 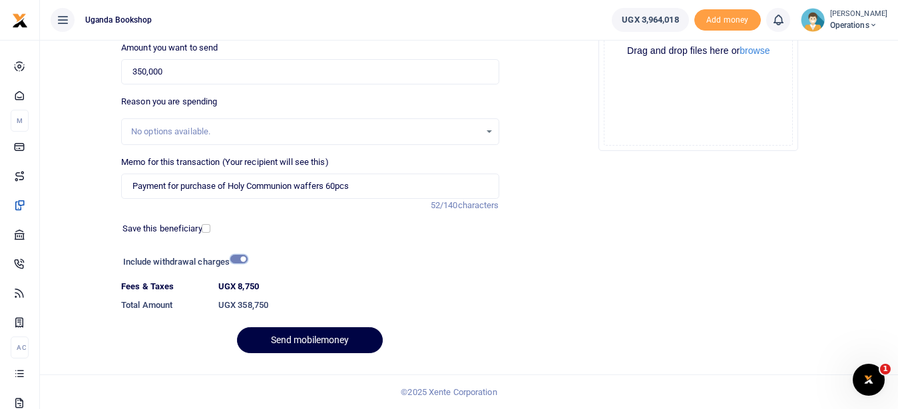 What do you see at coordinates (813, 20) in the screenshot?
I see `img: profile-user` at bounding box center [813, 20].